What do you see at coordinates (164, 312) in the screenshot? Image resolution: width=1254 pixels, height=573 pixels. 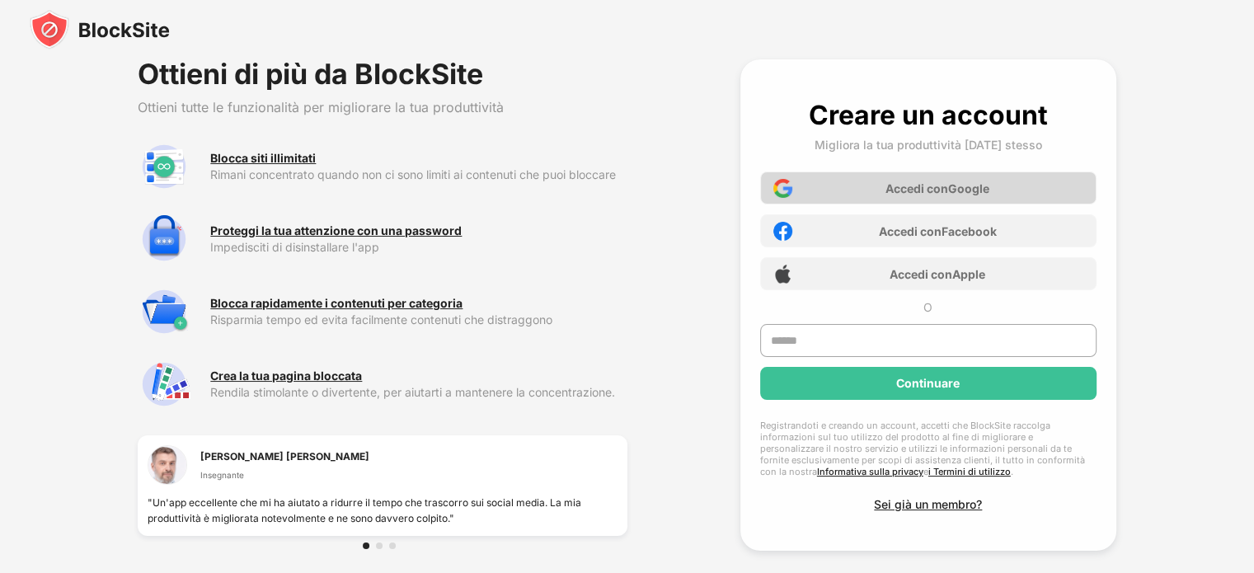 I see `img: premium-category.svg` at bounding box center [164, 312].